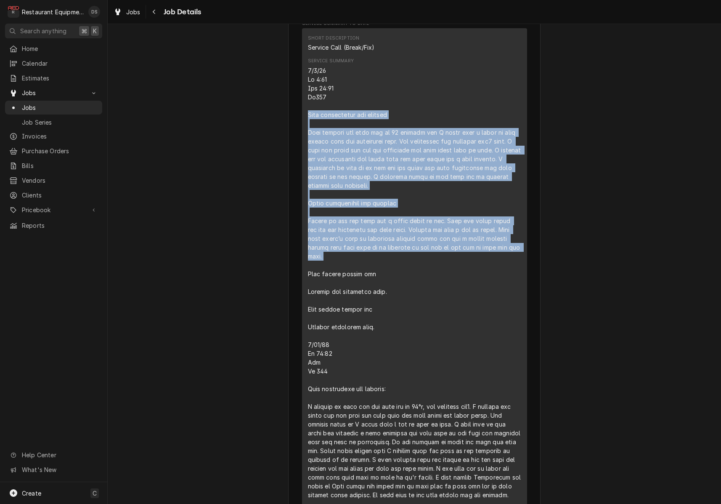 The width and height of the screenshot is (721, 504). Describe the element at coordinates (60, 78) in the screenshot. I see `span: Estimates` at that location.